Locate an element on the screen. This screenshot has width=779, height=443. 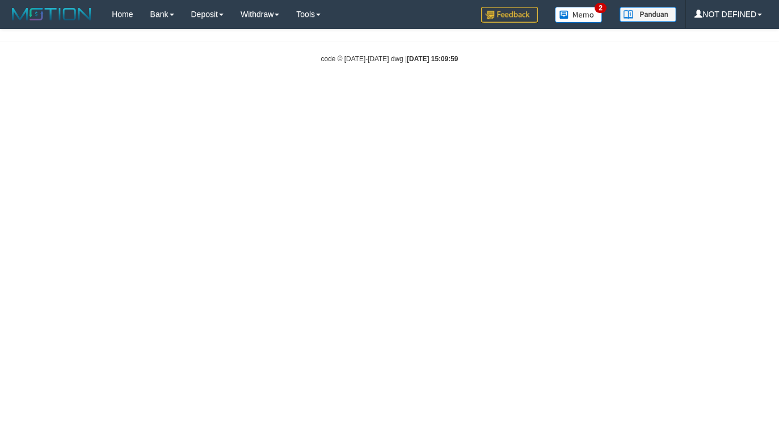
span: 2 is located at coordinates (600, 8).